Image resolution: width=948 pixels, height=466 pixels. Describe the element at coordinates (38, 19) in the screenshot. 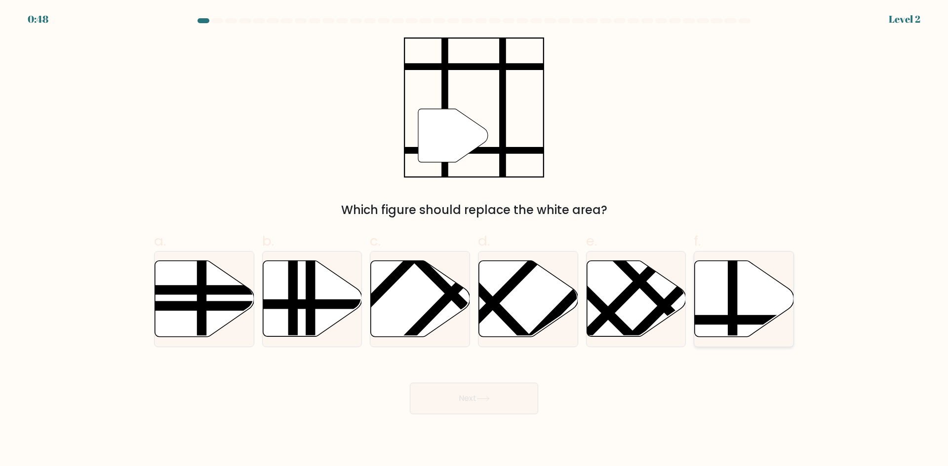

I see `div: 0:48` at that location.